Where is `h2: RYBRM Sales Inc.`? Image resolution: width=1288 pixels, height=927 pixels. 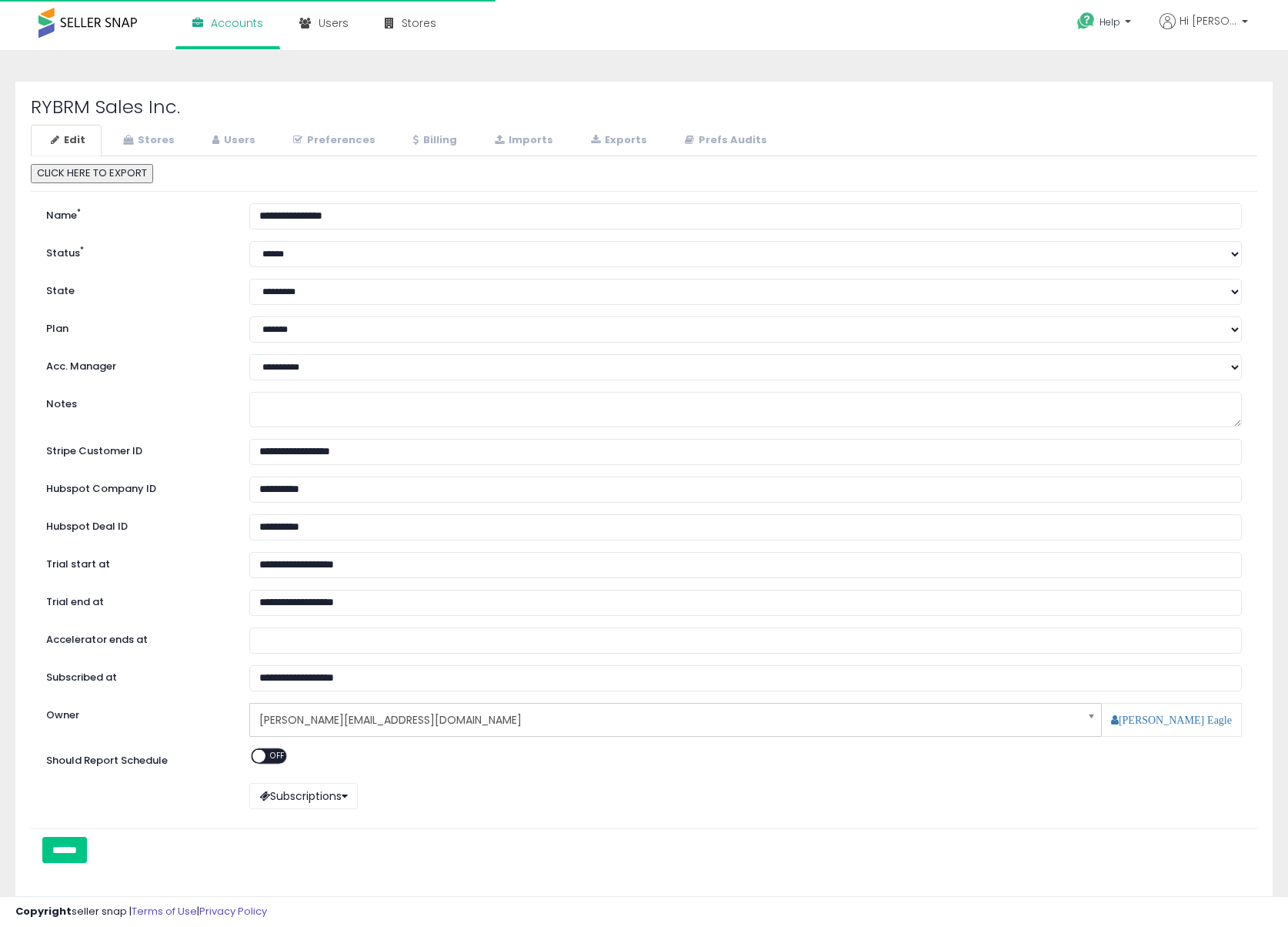
h2: RYBRM Sales Inc. is located at coordinates (644, 107).